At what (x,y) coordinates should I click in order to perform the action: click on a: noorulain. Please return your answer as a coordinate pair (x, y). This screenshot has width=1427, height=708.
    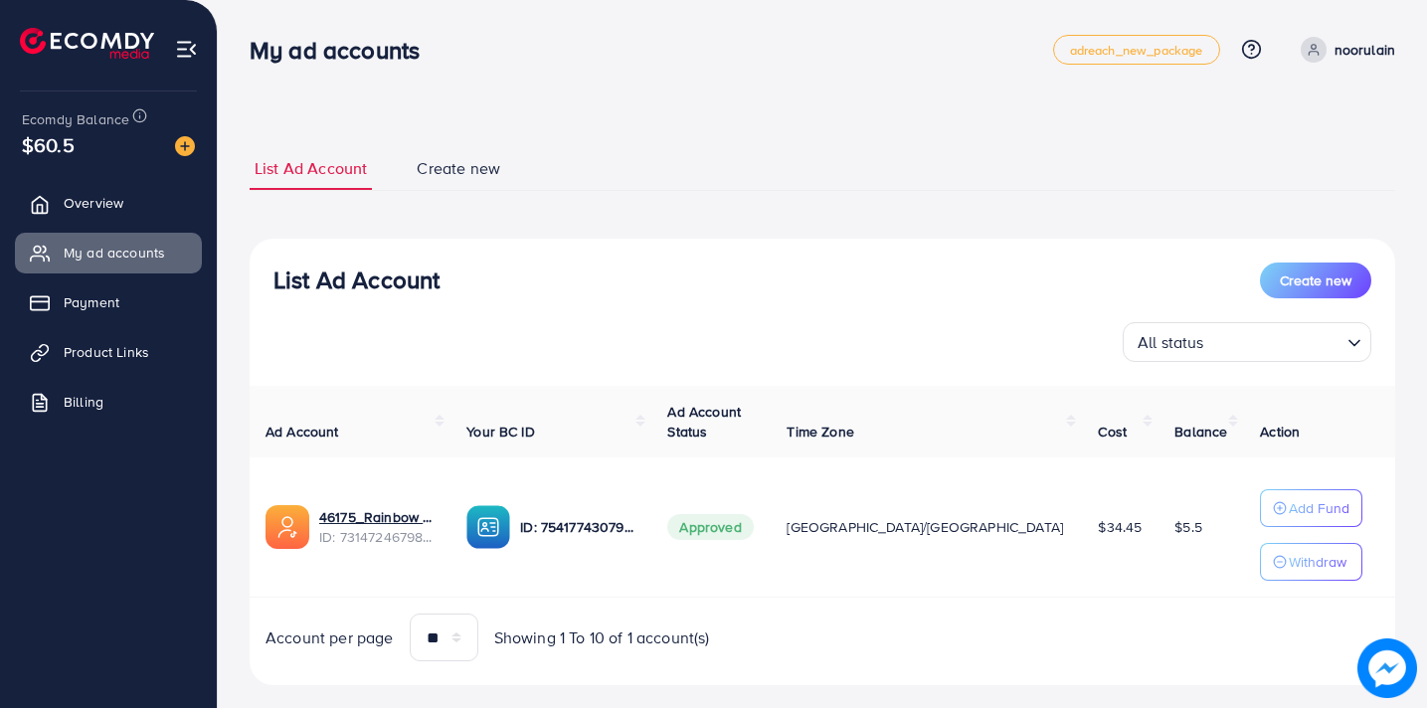
    Looking at the image, I should click on (1343, 50).